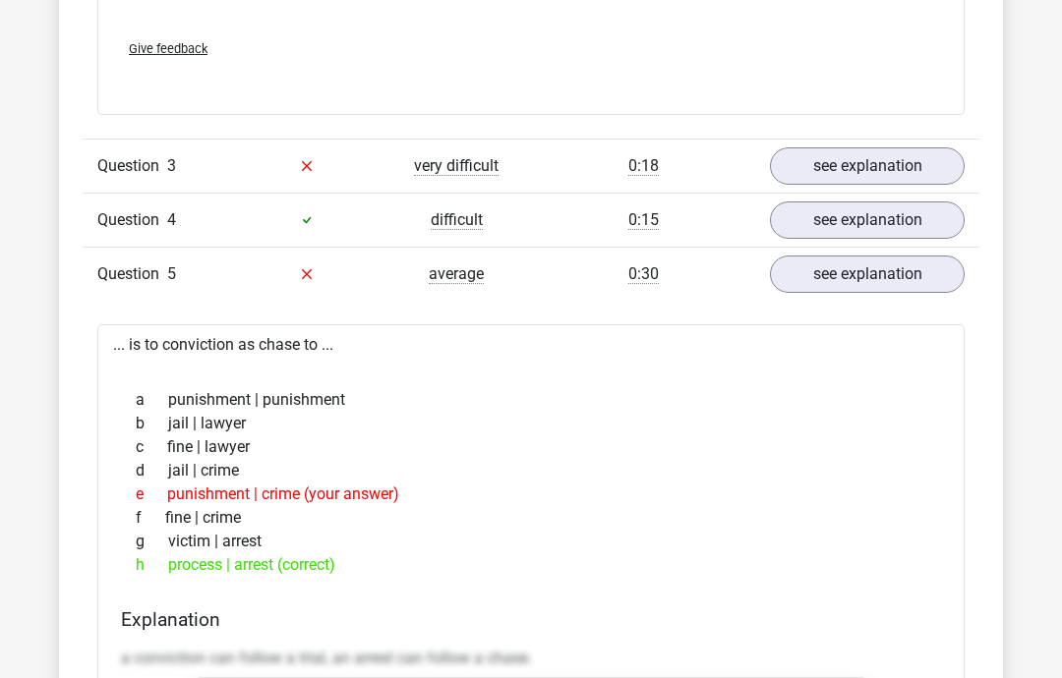 The width and height of the screenshot is (1062, 678). Describe the element at coordinates (151, 447) in the screenshot. I see `span: c` at that location.